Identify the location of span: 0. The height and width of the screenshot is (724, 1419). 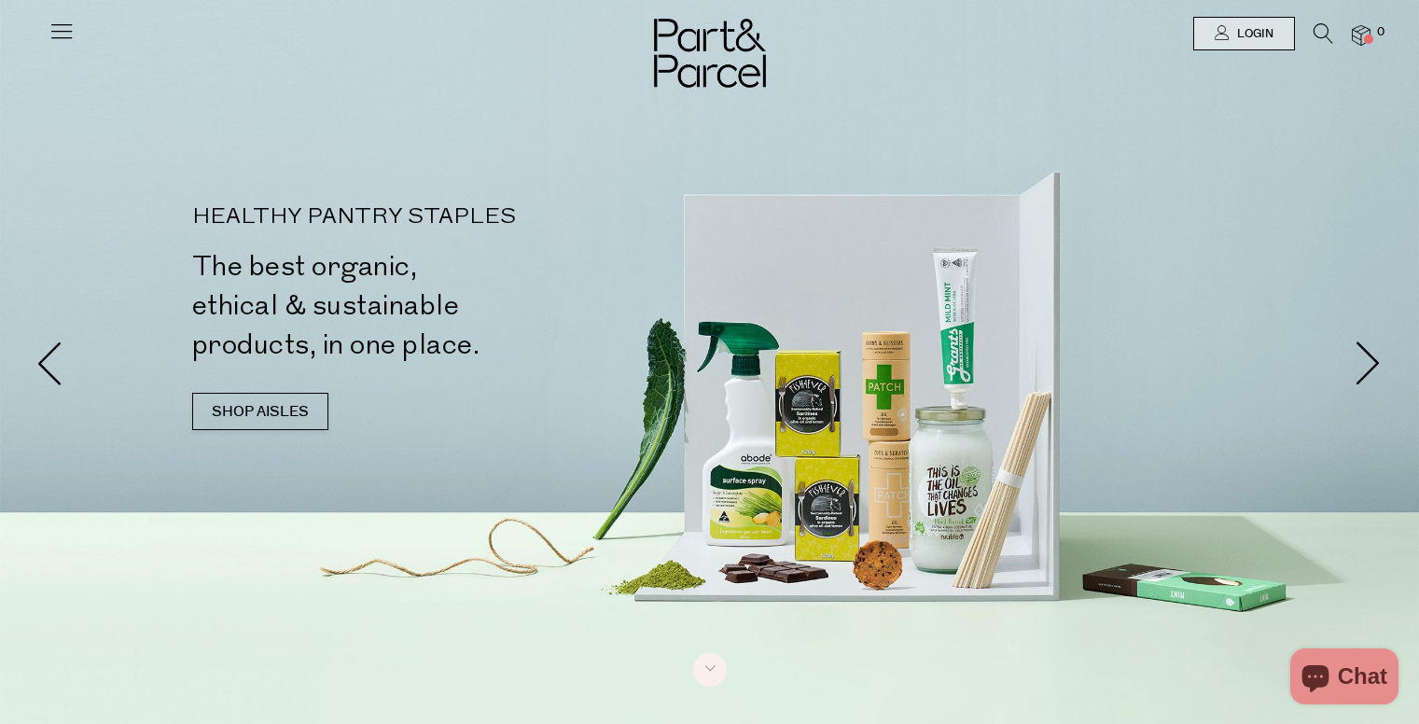
(1381, 33).